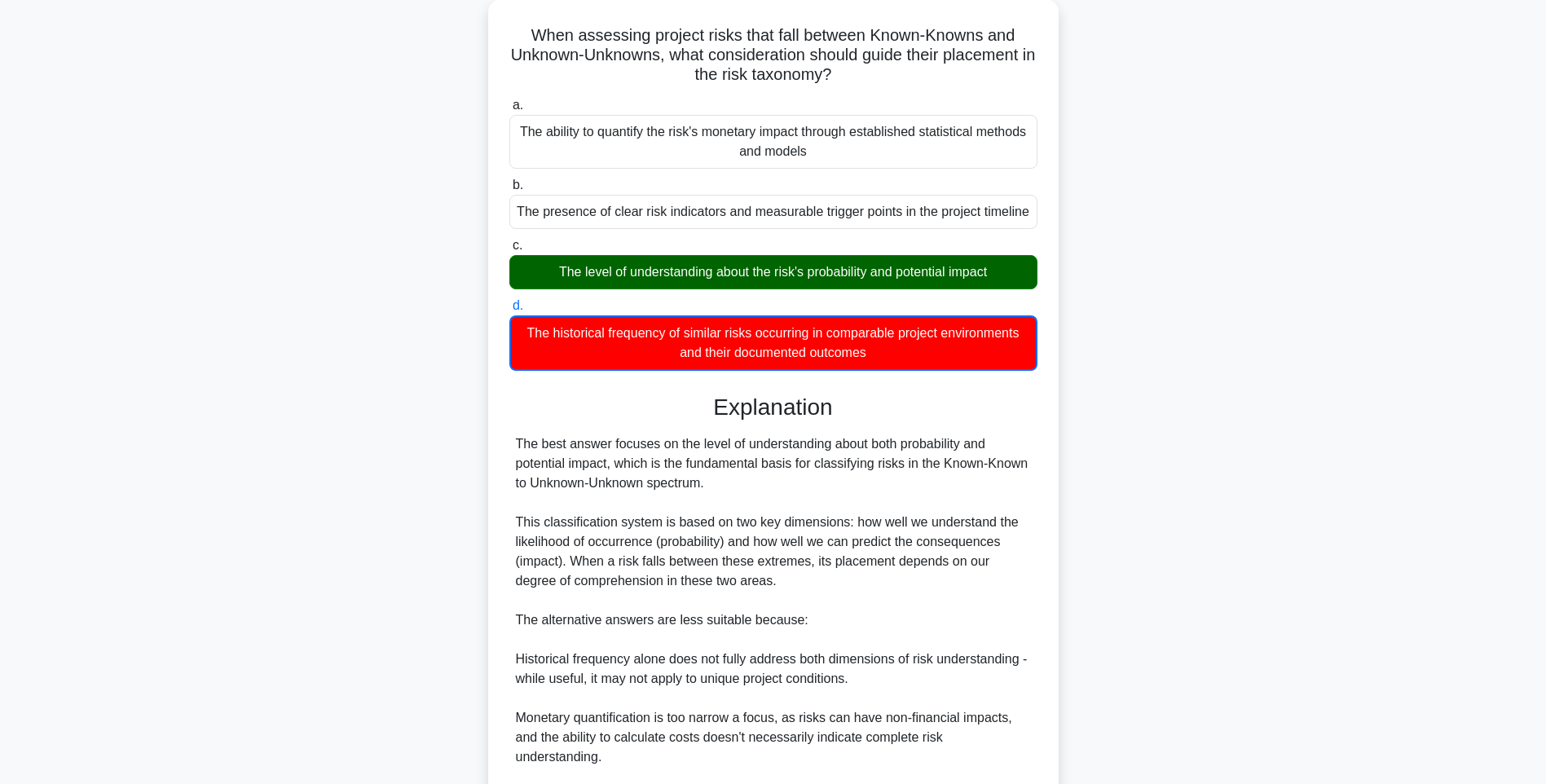 The height and width of the screenshot is (784, 1546). What do you see at coordinates (773, 407) in the screenshot?
I see `h3: Explanation` at bounding box center [773, 407].